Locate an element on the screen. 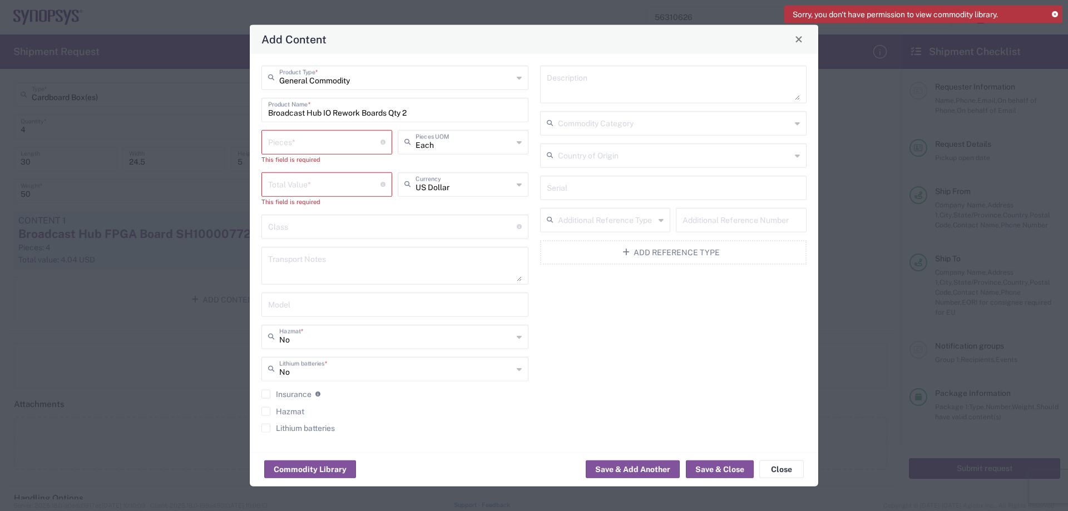 This screenshot has height=511, width=1068. button: Add Reference Type is located at coordinates (674, 252).